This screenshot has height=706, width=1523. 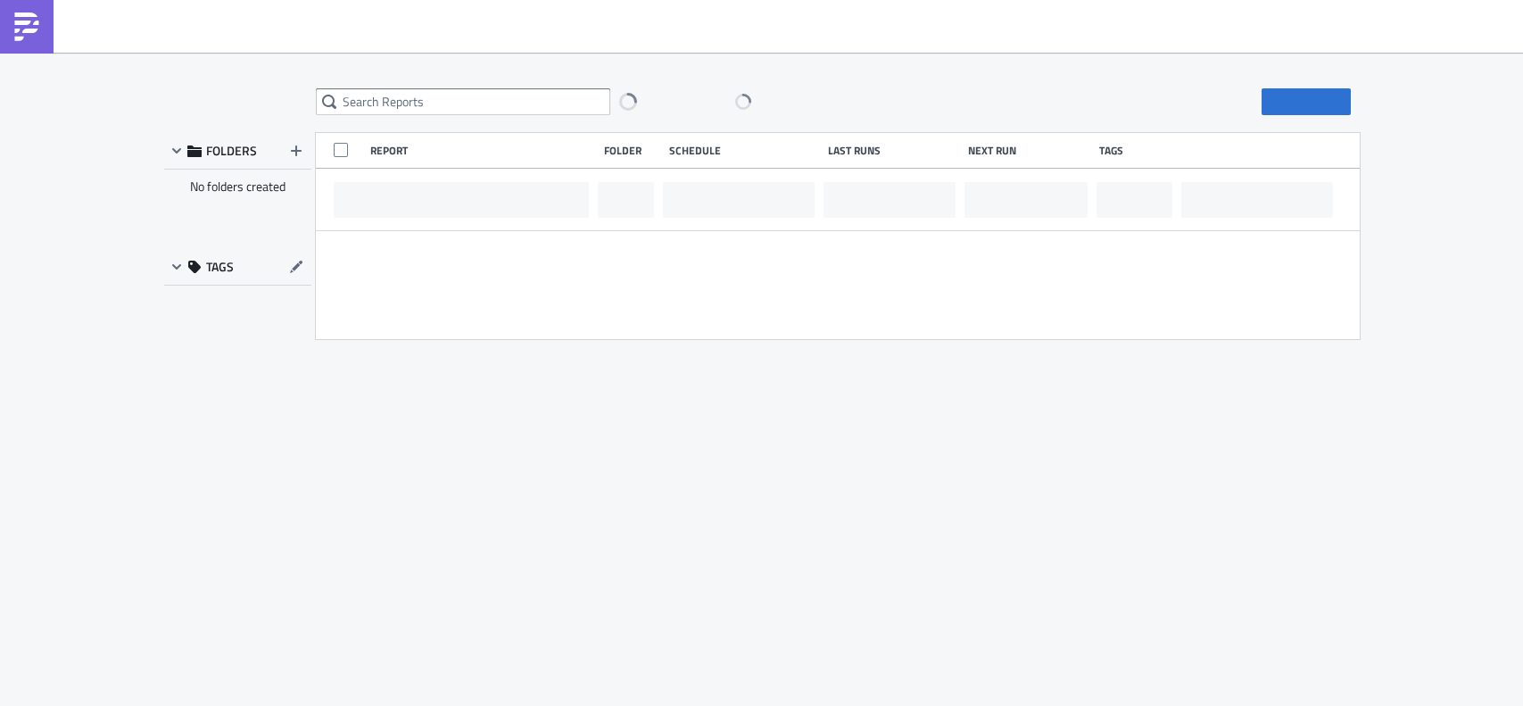 I want to click on div: Folder, so click(x=632, y=150).